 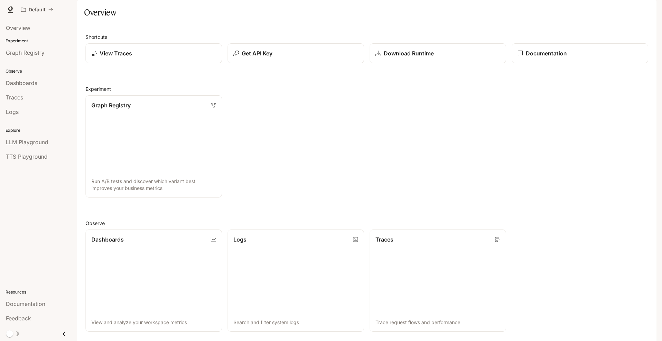 I want to click on a: DashboardsView and analyze your workspace metrics, so click(x=154, y=281).